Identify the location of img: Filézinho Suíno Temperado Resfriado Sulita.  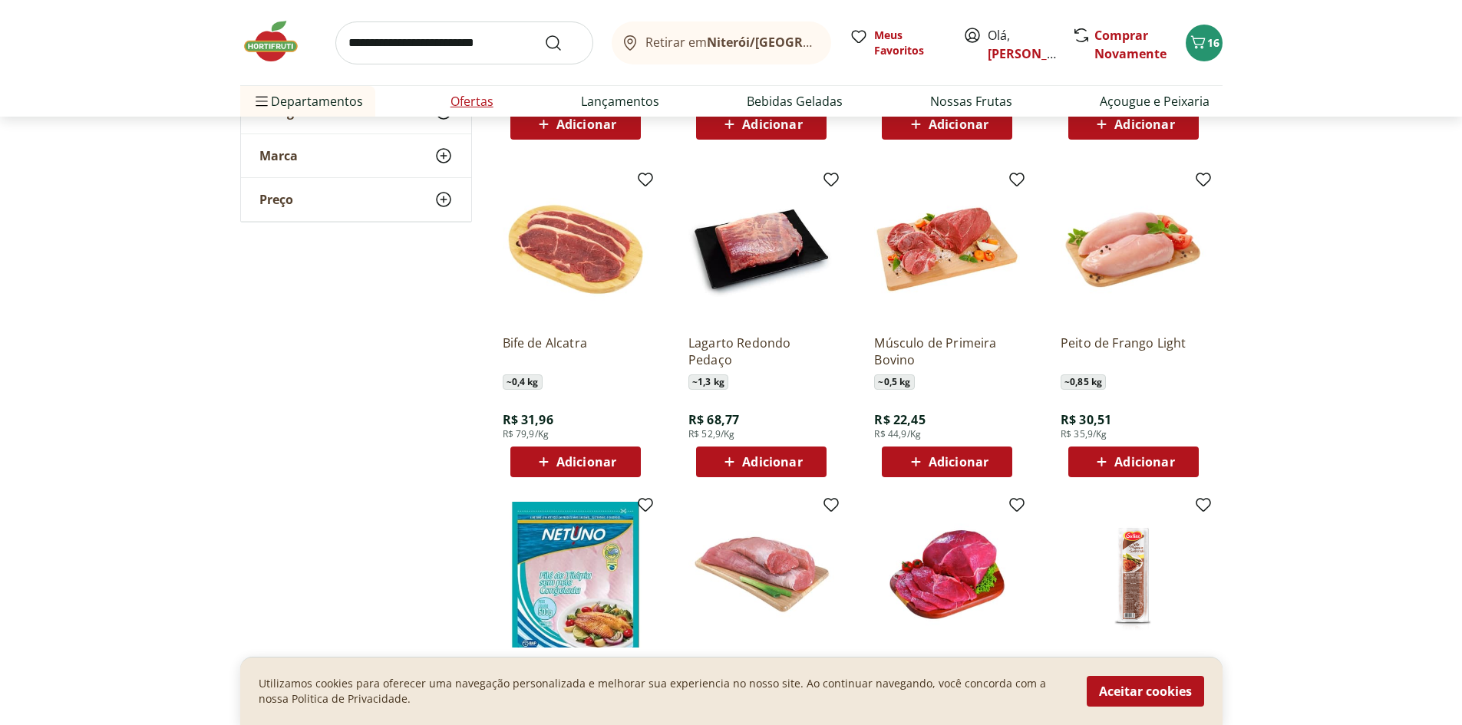
(1134, 575).